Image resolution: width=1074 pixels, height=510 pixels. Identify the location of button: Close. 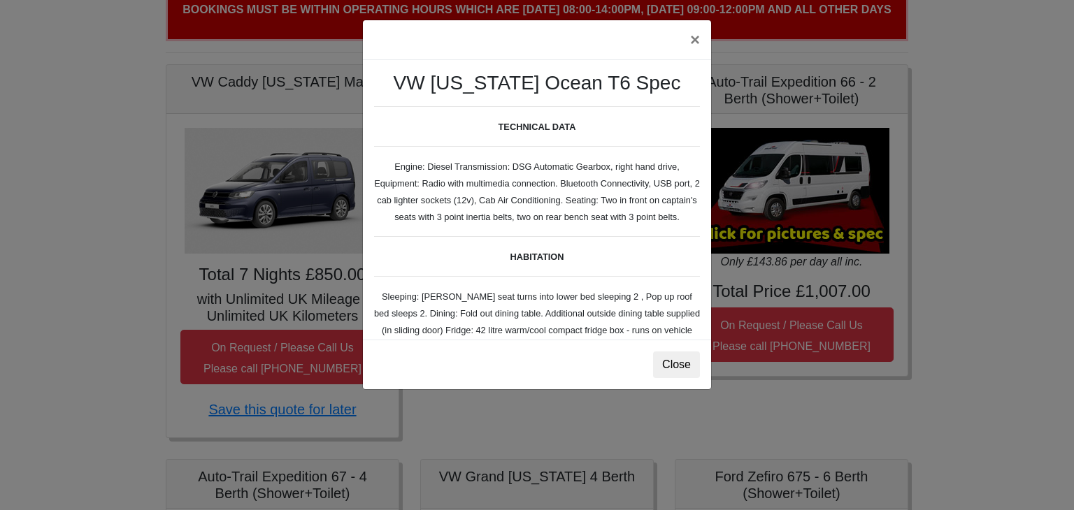
(676, 365).